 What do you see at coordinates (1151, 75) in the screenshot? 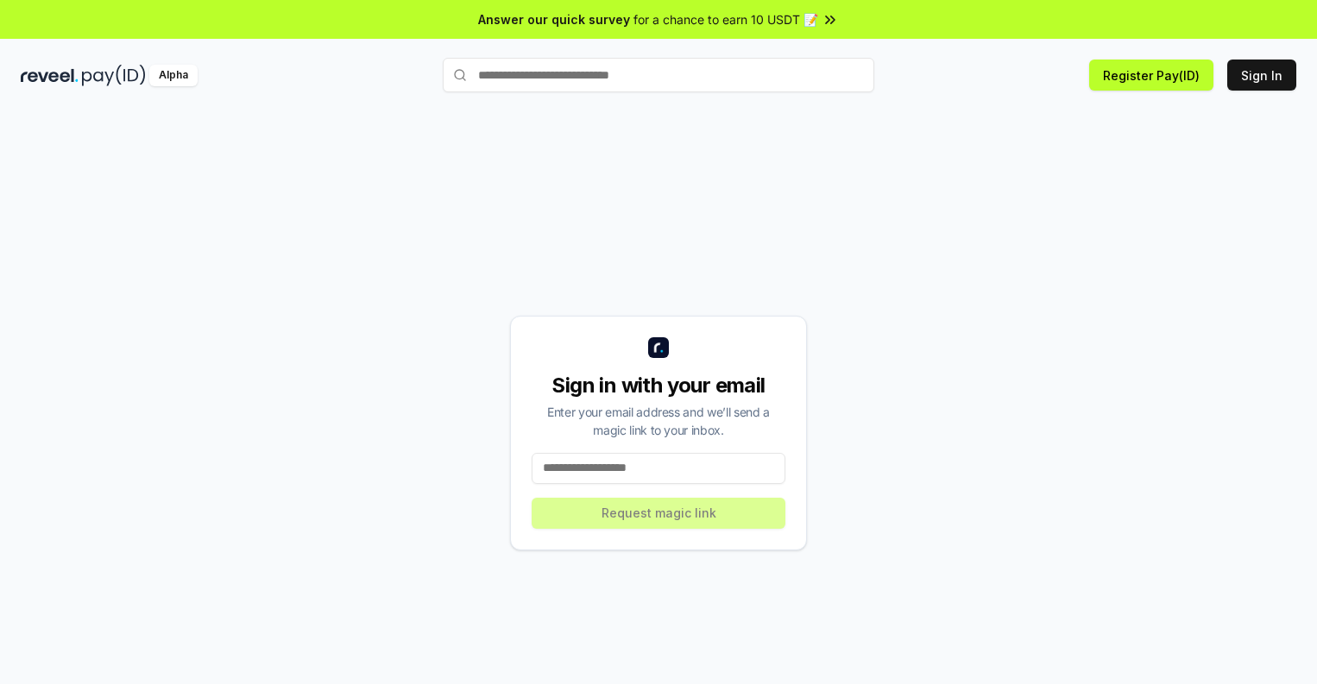
I see `button: Register Pay(ID)` at bounding box center [1151, 75].